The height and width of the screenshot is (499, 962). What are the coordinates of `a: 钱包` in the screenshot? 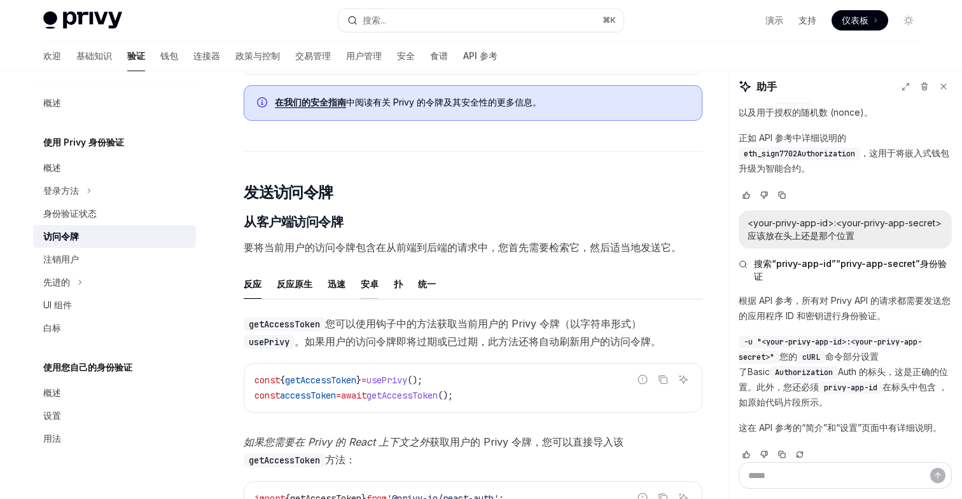 It's located at (169, 56).